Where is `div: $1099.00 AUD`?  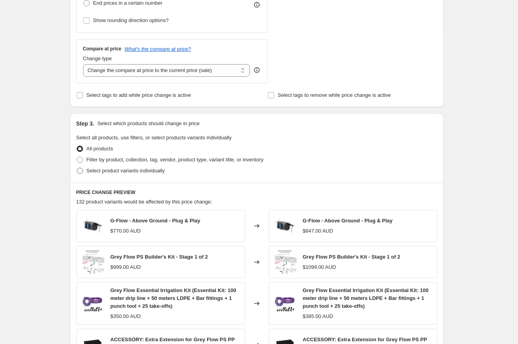 div: $1099.00 AUD is located at coordinates (319, 267).